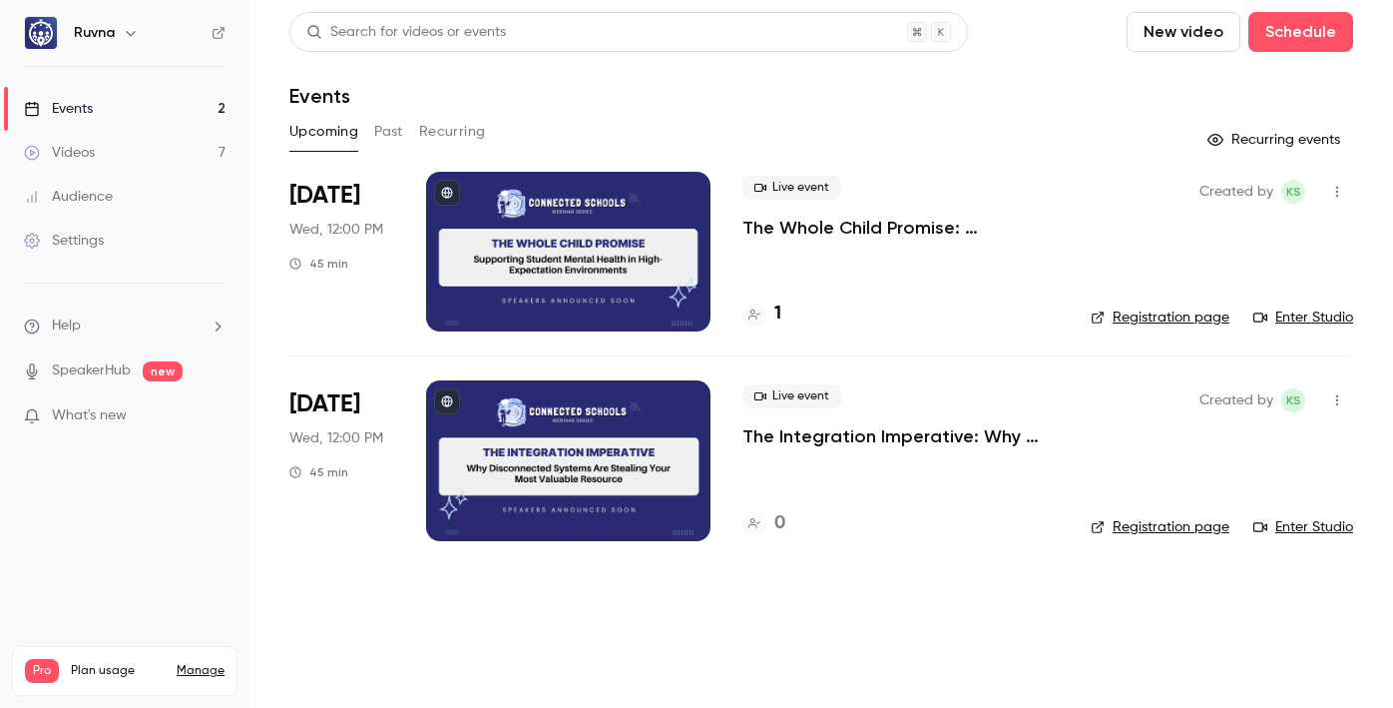 Image resolution: width=1393 pixels, height=708 pixels. What do you see at coordinates (64, 241) in the screenshot?
I see `div: Settings` at bounding box center [64, 241].